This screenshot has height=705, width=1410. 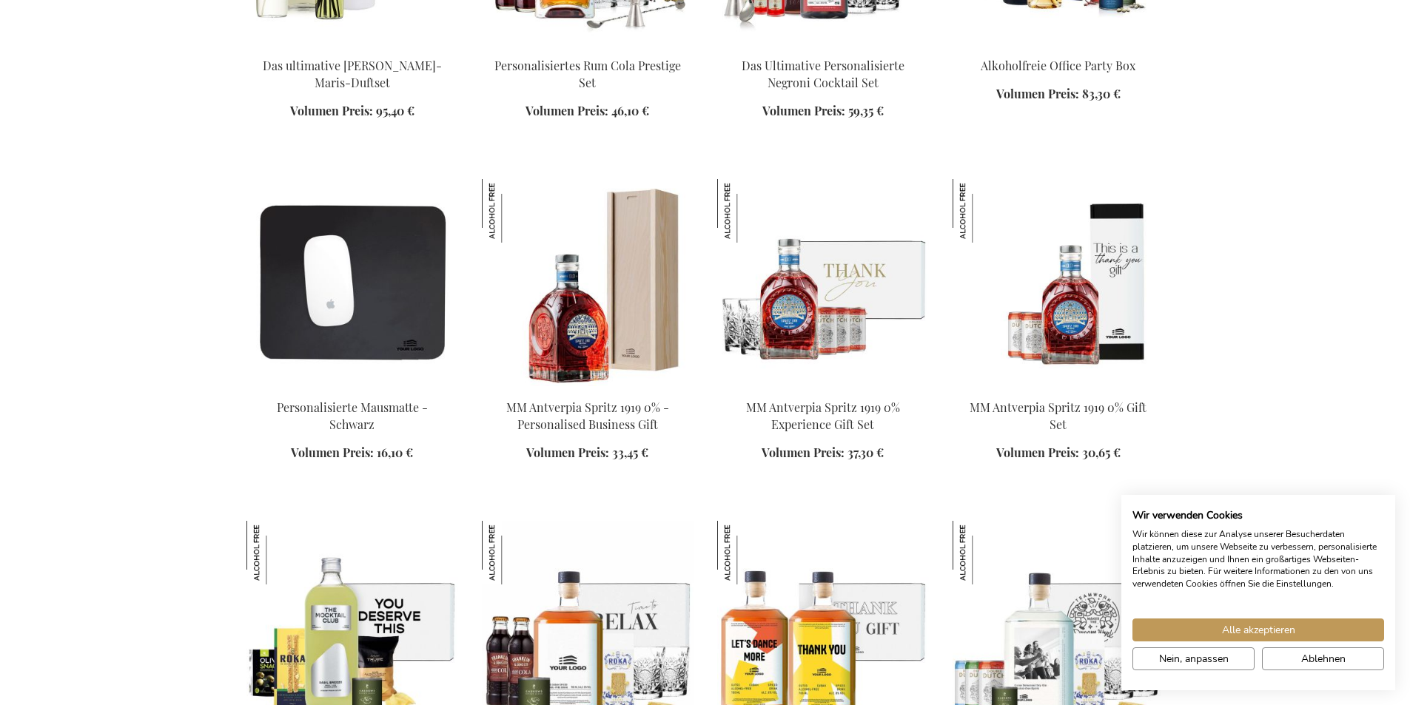 I want to click on a: Personalised Rum Cola Prestige Set, so click(x=588, y=45).